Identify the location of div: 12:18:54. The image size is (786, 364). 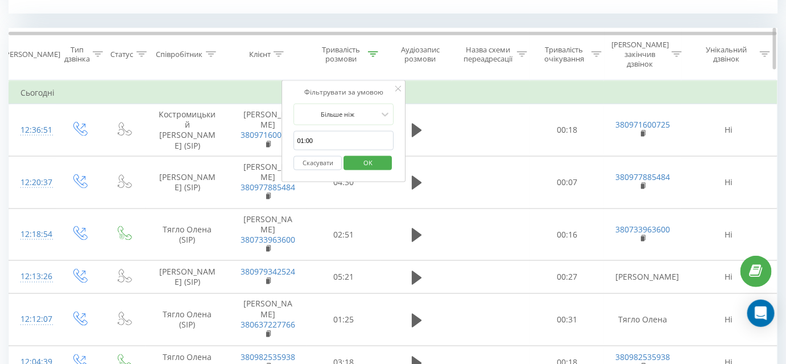
(32, 234).